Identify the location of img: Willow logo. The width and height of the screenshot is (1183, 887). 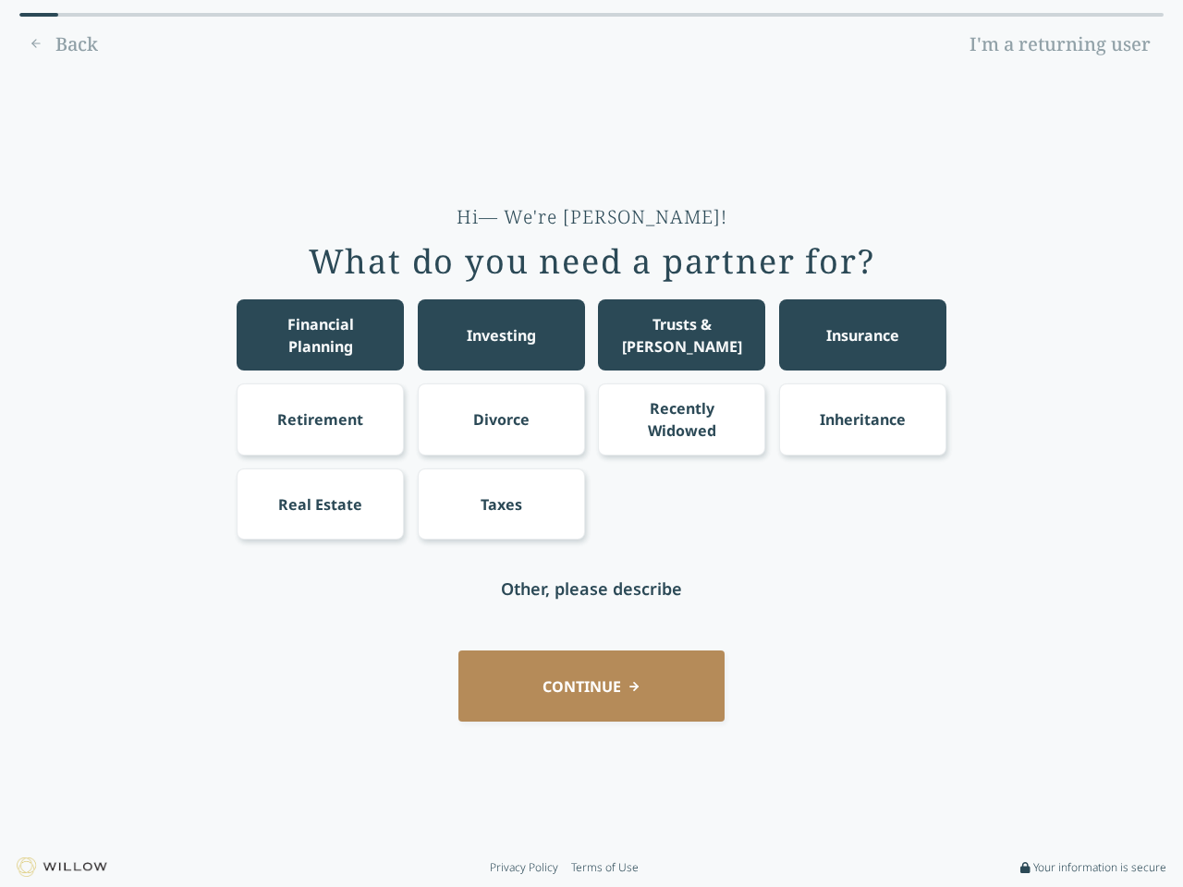
(62, 867).